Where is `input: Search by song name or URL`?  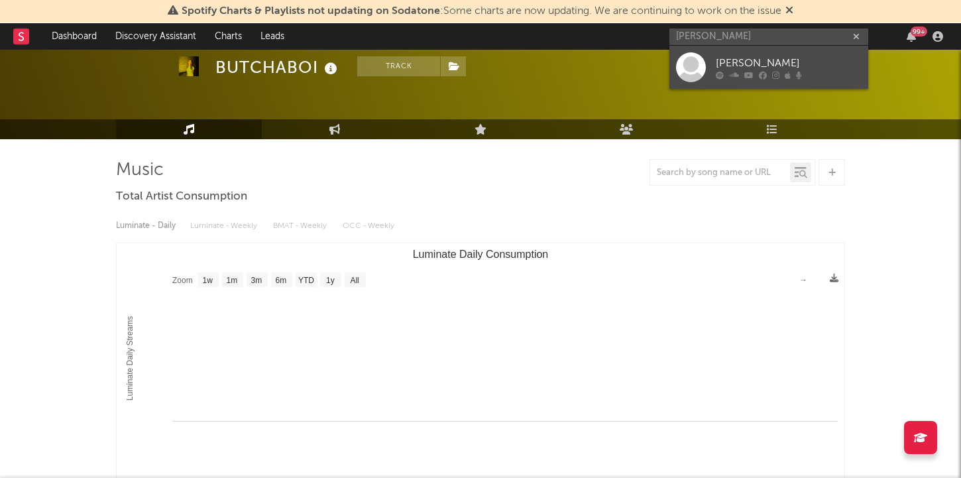 input: Search by song name or URL is located at coordinates (720, 173).